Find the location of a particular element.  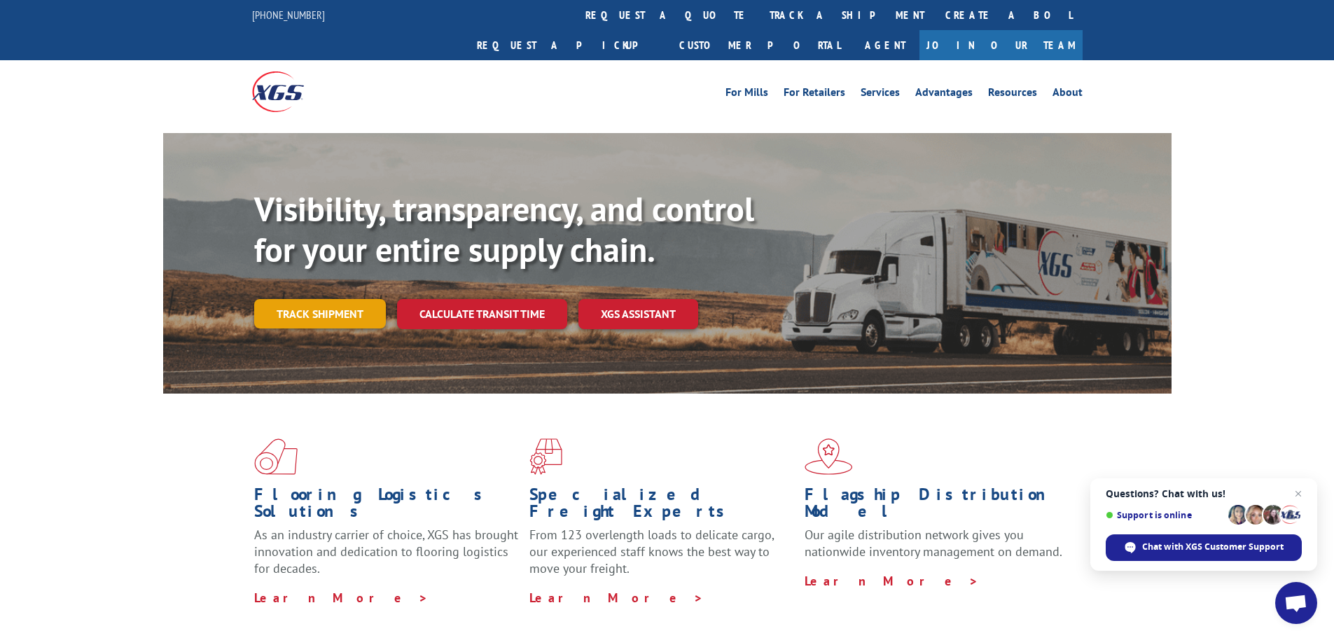

img: xgs-icon-flagship-distribution-model-red is located at coordinates (828, 456).